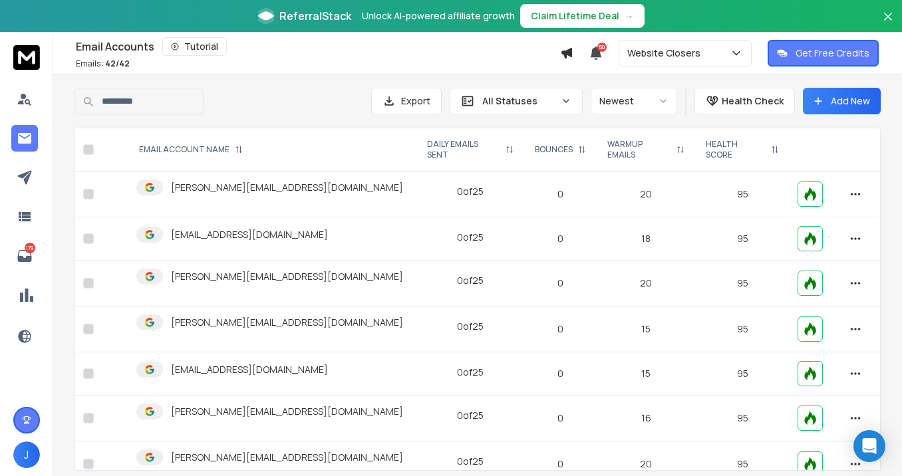 Image resolution: width=902 pixels, height=476 pixels. What do you see at coordinates (744, 101) in the screenshot?
I see `button: Health Check` at bounding box center [744, 101].